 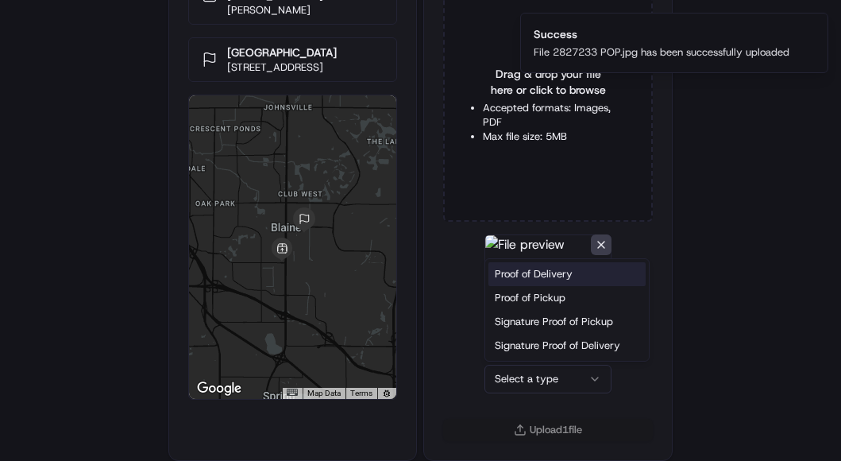 I want to click on div: Success, so click(x=662, y=34).